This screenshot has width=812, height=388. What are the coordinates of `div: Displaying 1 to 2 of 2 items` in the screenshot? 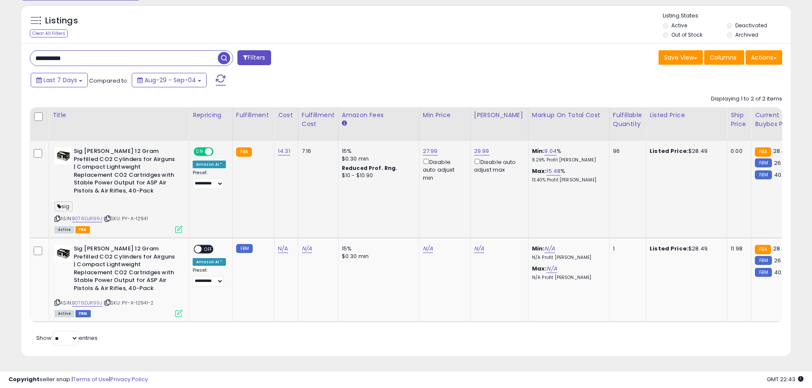 It's located at (747, 99).